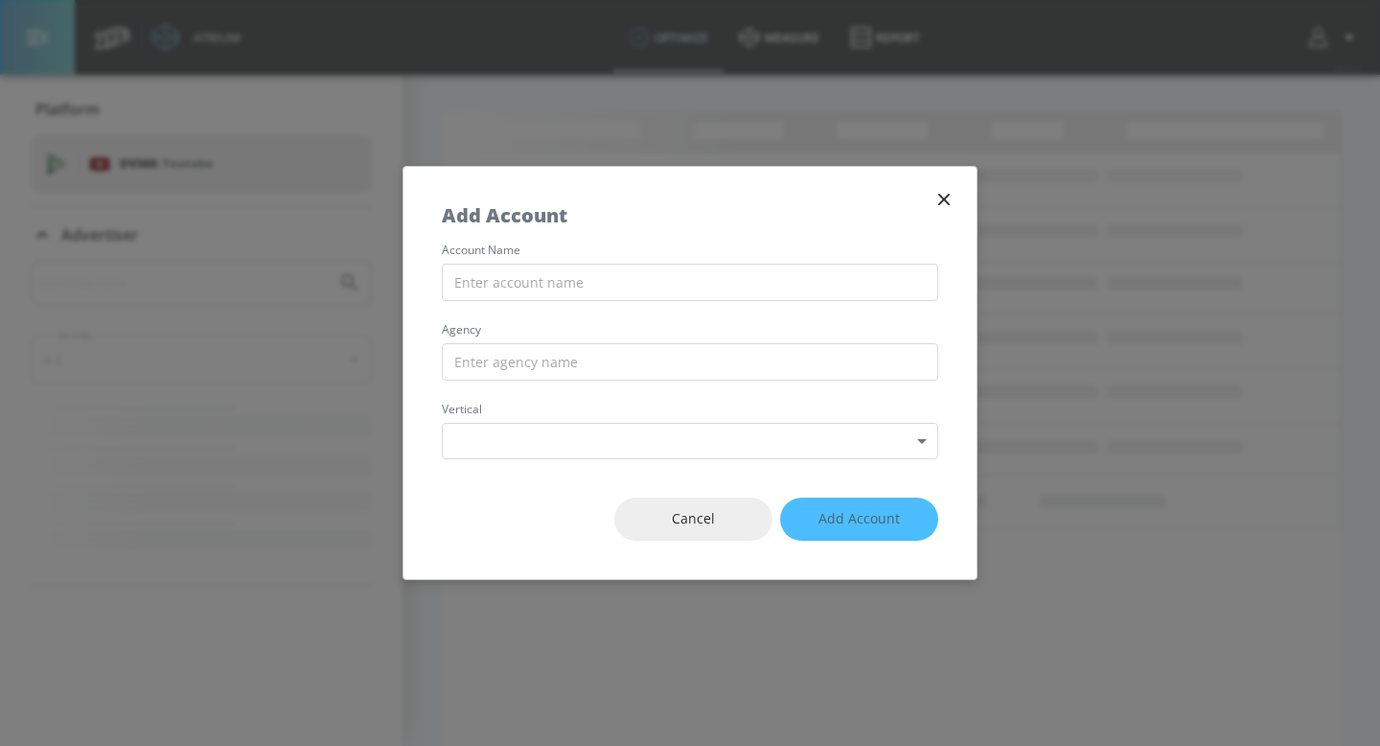  Describe the element at coordinates (690, 409) in the screenshot. I see `label: vertical` at that location.